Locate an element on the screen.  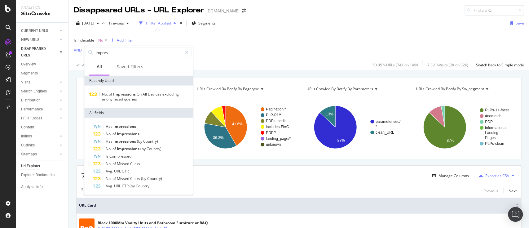
div: NEW URLS is located at coordinates (30, 40).